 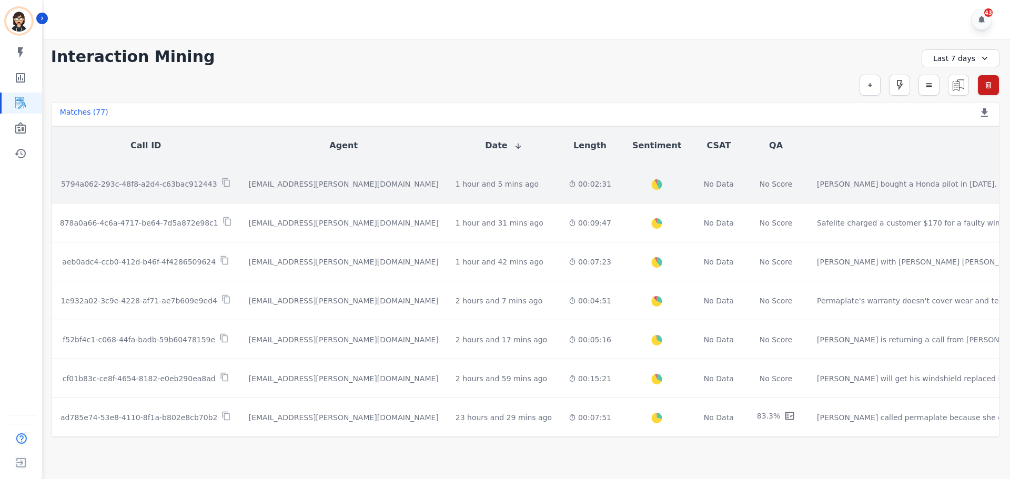 I want to click on button: Date, so click(x=503, y=146).